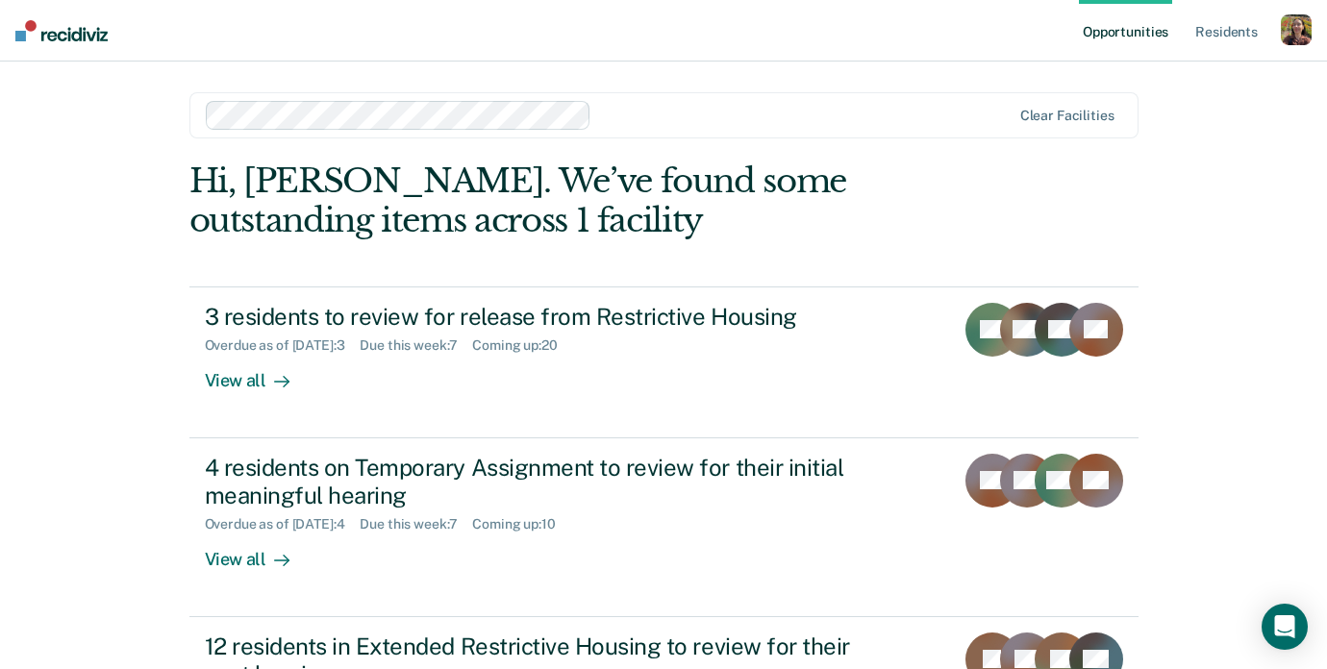 Image resolution: width=1327 pixels, height=669 pixels. I want to click on div: Coming up : 10, so click(521, 524).